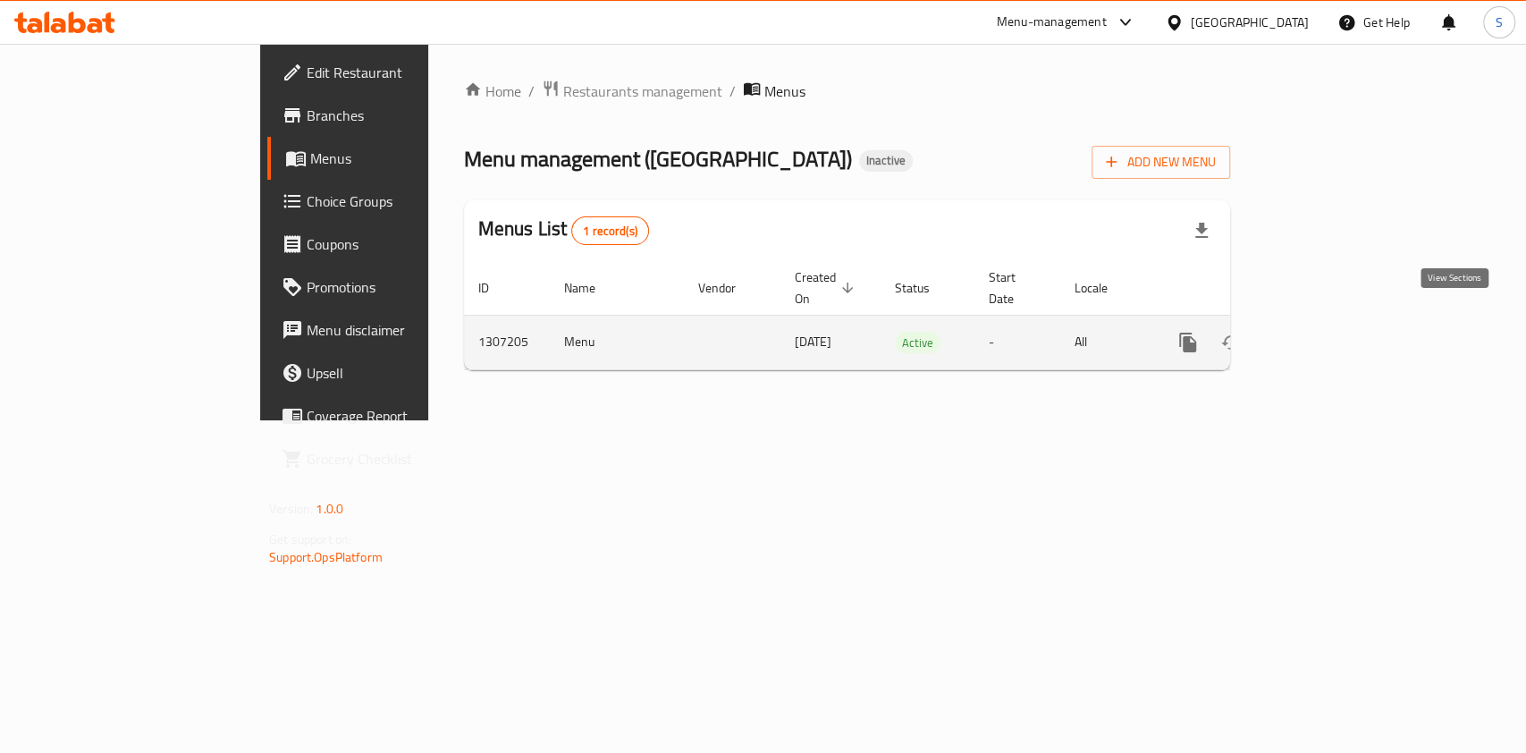 The image size is (1526, 753). What do you see at coordinates (1201, 231) in the screenshot?
I see `div: Export file` at bounding box center [1201, 231].